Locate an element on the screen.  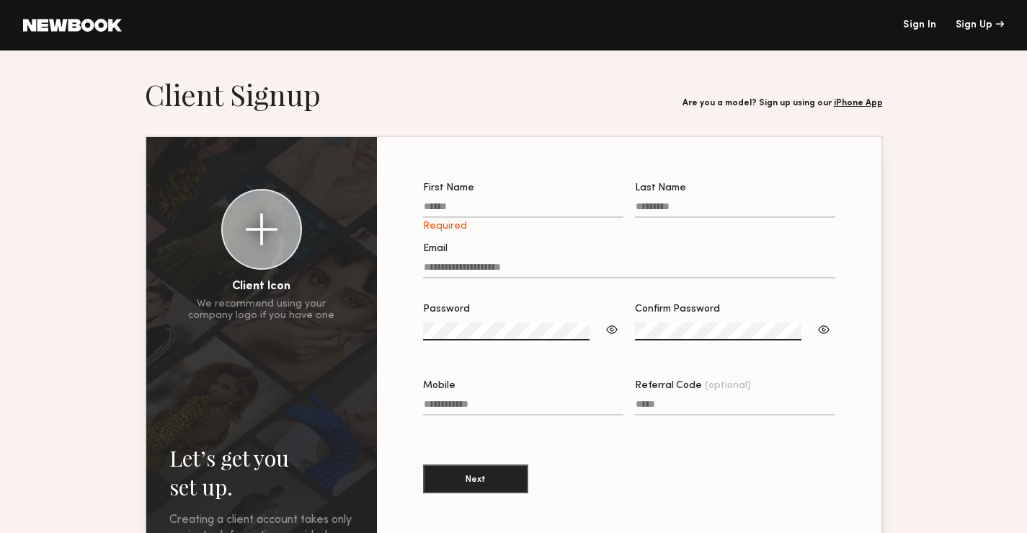
div: Client Icon is located at coordinates (261, 287).